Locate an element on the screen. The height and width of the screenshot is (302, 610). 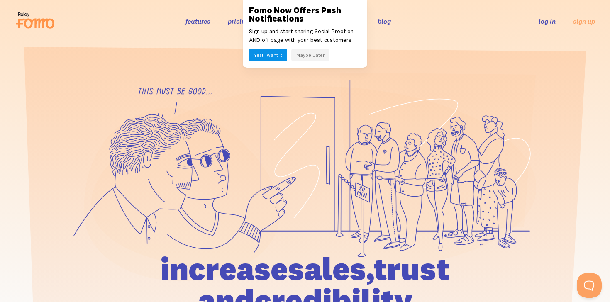
a: log in is located at coordinates (546, 21).